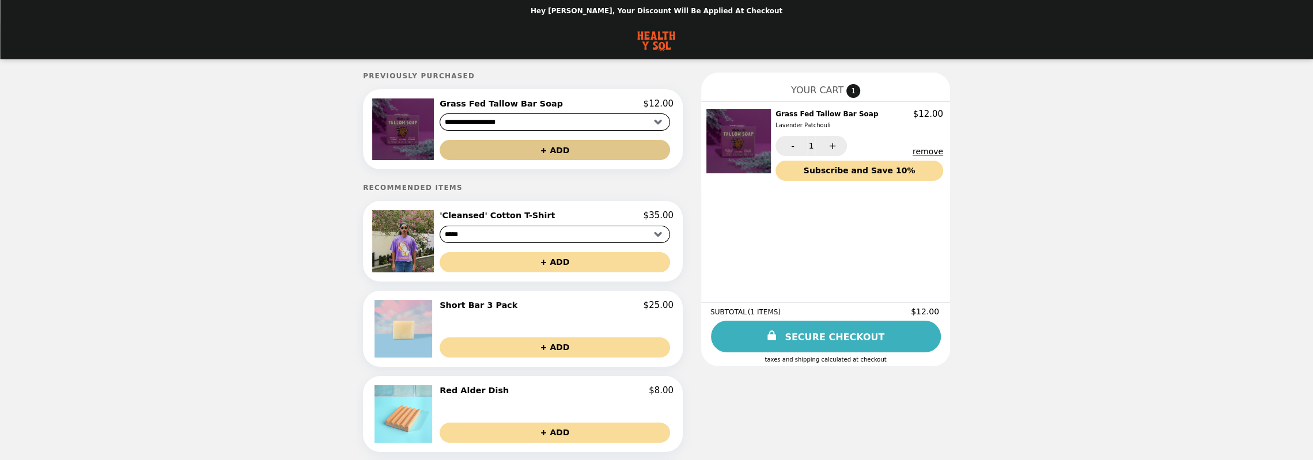 The image size is (1313, 460). What do you see at coordinates (859, 170) in the screenshot?
I see `button: Subscribe and Save 10%` at bounding box center [859, 170].